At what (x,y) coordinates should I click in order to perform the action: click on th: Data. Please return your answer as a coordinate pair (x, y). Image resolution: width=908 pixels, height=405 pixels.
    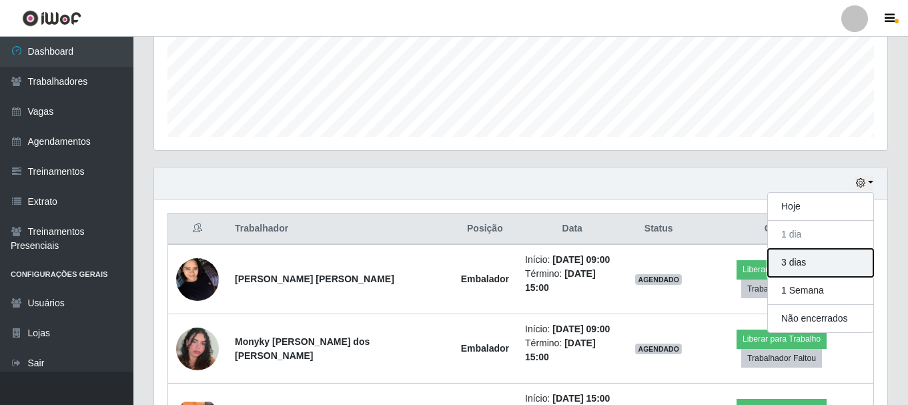
    Looking at the image, I should click on (572, 229).